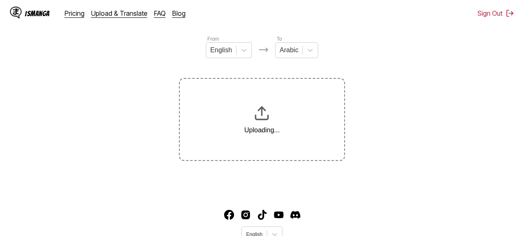  Describe the element at coordinates (262, 130) in the screenshot. I see `p: Uploading...` at that location.